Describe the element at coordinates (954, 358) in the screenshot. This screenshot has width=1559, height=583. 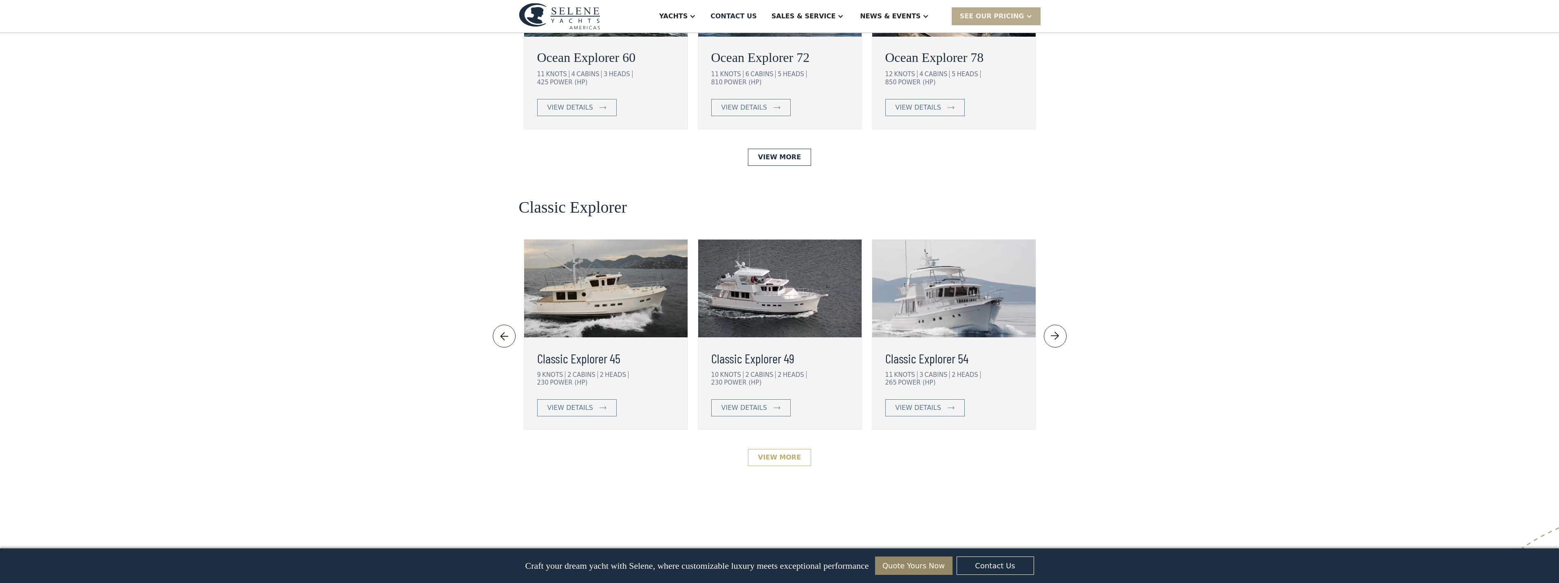
I see `a: Classic Explorer 54` at that location.